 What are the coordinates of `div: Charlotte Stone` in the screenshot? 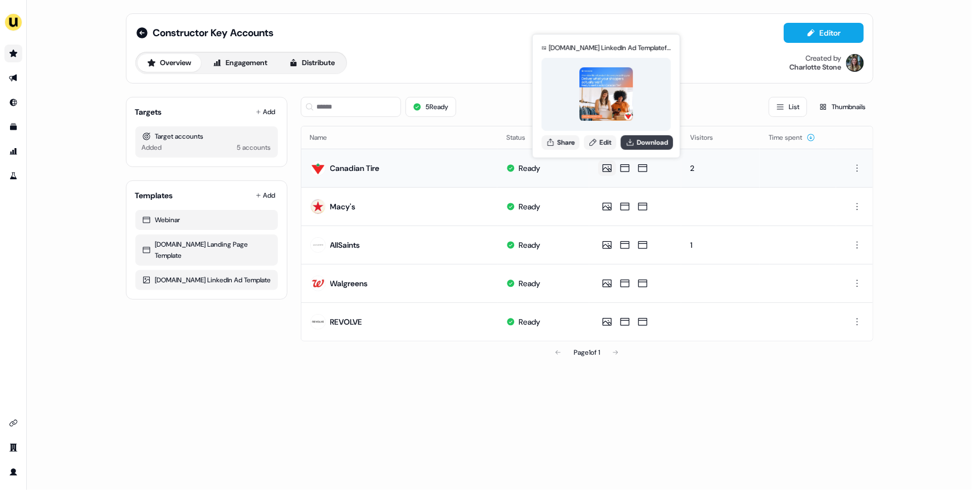 It's located at (815, 67).